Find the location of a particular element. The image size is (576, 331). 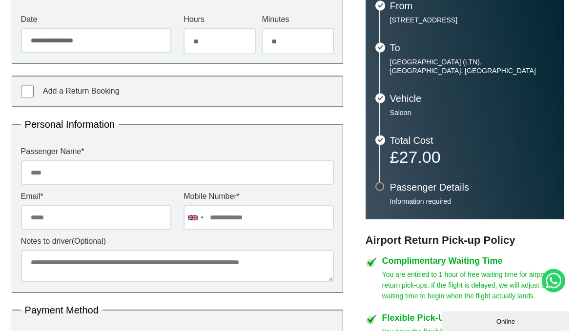

h3: To is located at coordinates (472, 48).